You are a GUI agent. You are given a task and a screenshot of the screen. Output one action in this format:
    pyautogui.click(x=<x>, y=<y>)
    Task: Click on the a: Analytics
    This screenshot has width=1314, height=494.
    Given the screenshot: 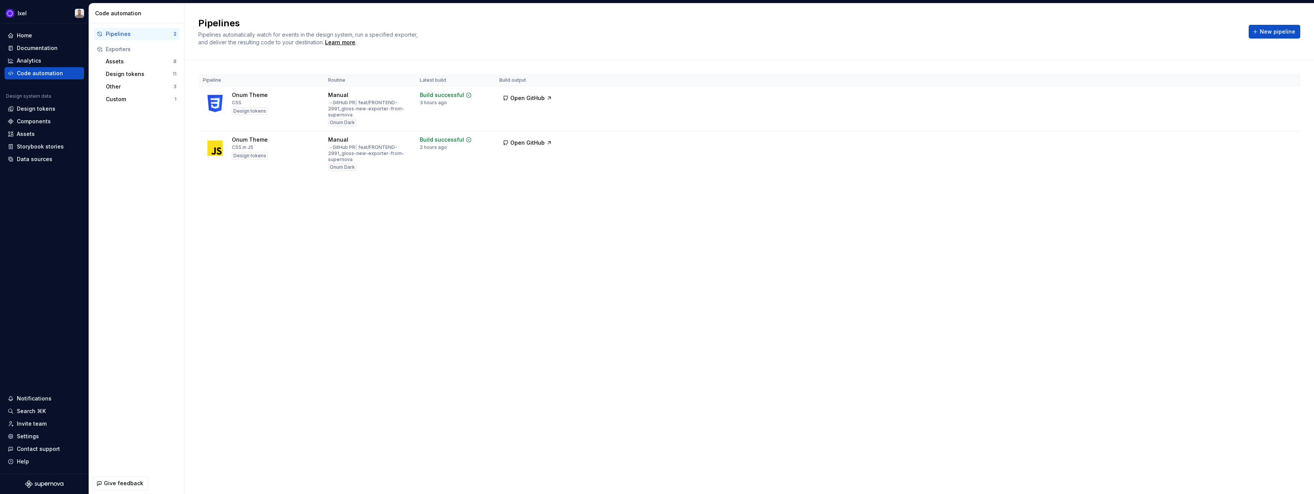 What is the action you would take?
    pyautogui.click(x=44, y=61)
    